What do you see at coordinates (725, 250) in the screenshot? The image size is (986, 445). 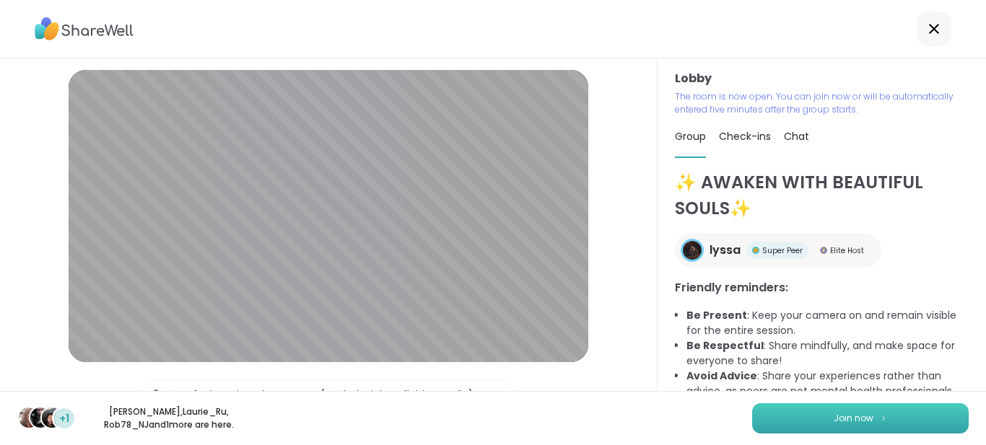 I see `span: lyssa` at bounding box center [725, 250].